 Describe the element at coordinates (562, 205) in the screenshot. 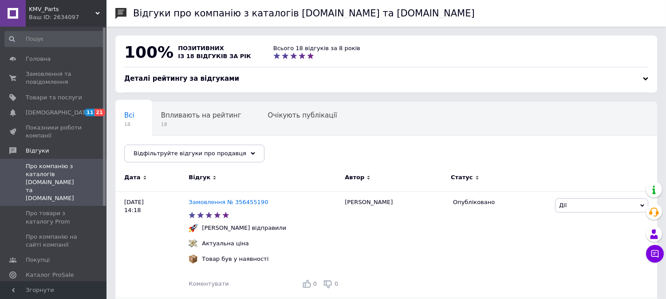

I see `span: Дії` at that location.